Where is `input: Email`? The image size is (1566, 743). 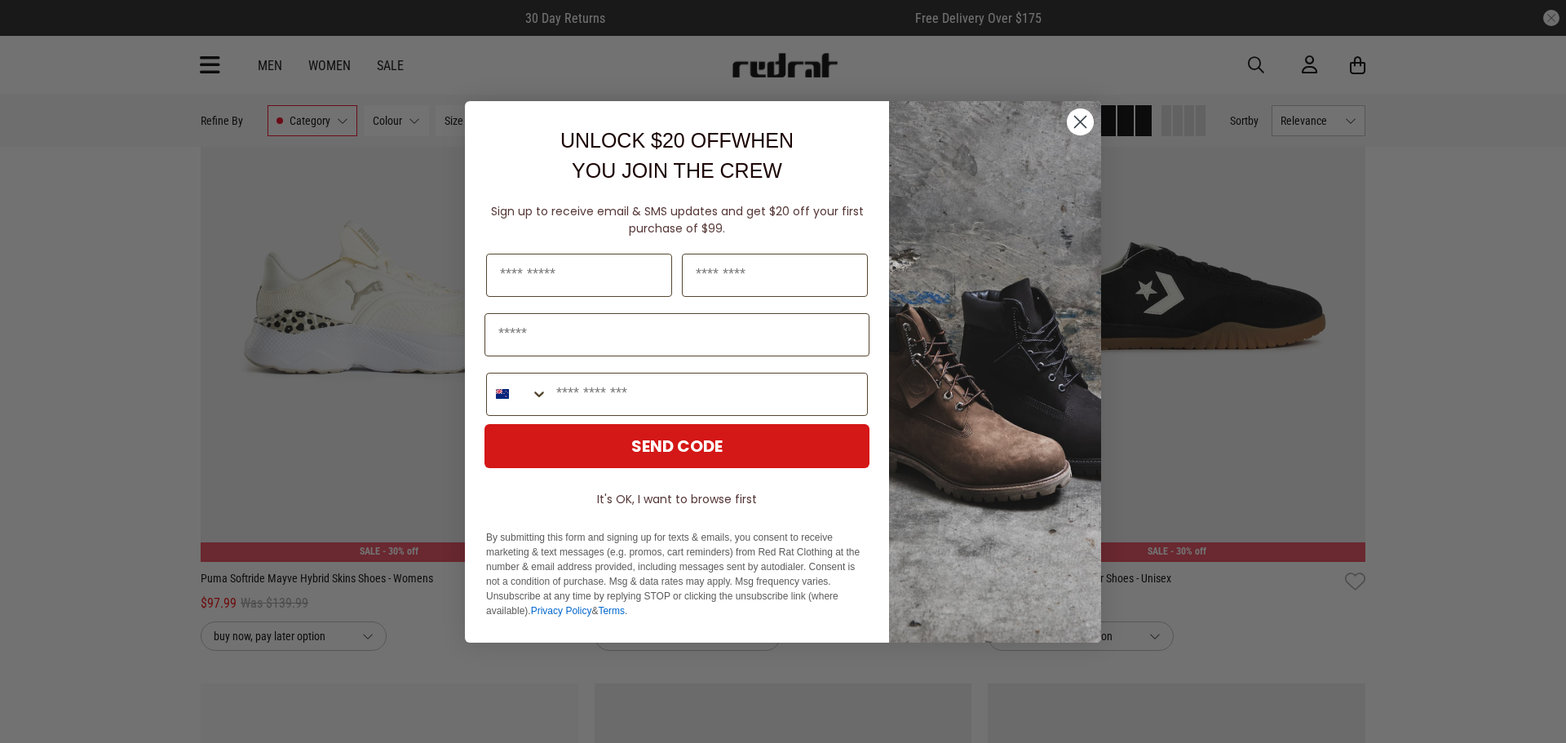
input: Email is located at coordinates (677, 334).